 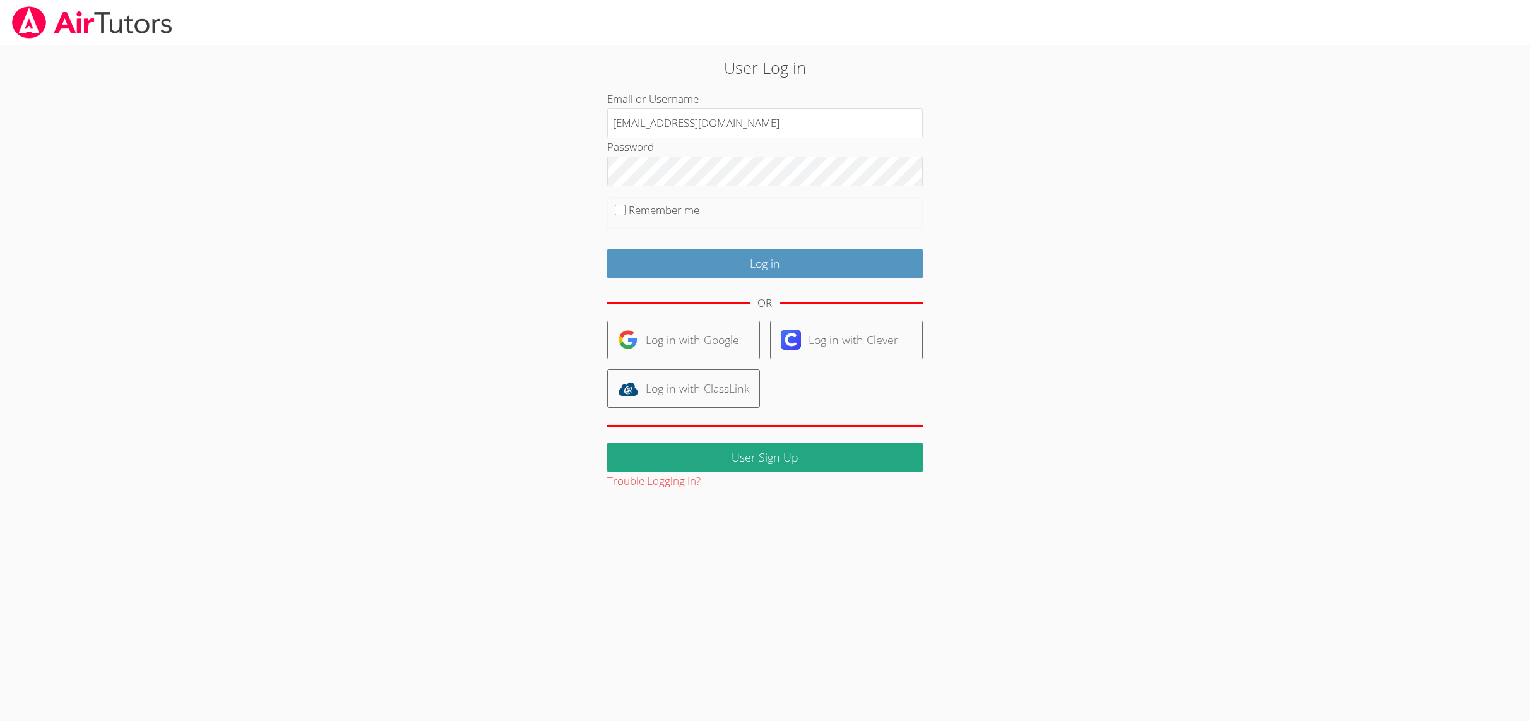 What do you see at coordinates (847, 340) in the screenshot?
I see `a: Log in with Clever` at bounding box center [847, 340].